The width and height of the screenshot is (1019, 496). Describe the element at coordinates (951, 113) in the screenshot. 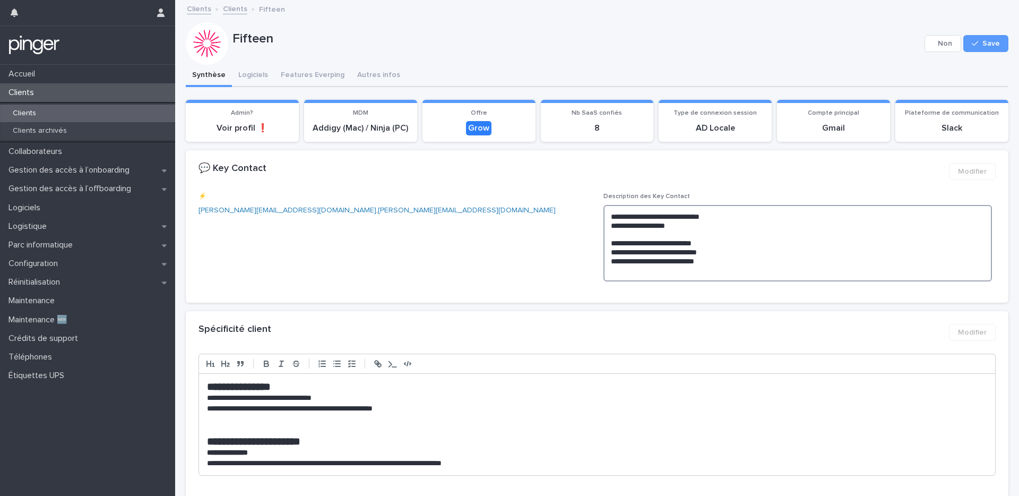

I see `span: Plateforme de communication` at that location.